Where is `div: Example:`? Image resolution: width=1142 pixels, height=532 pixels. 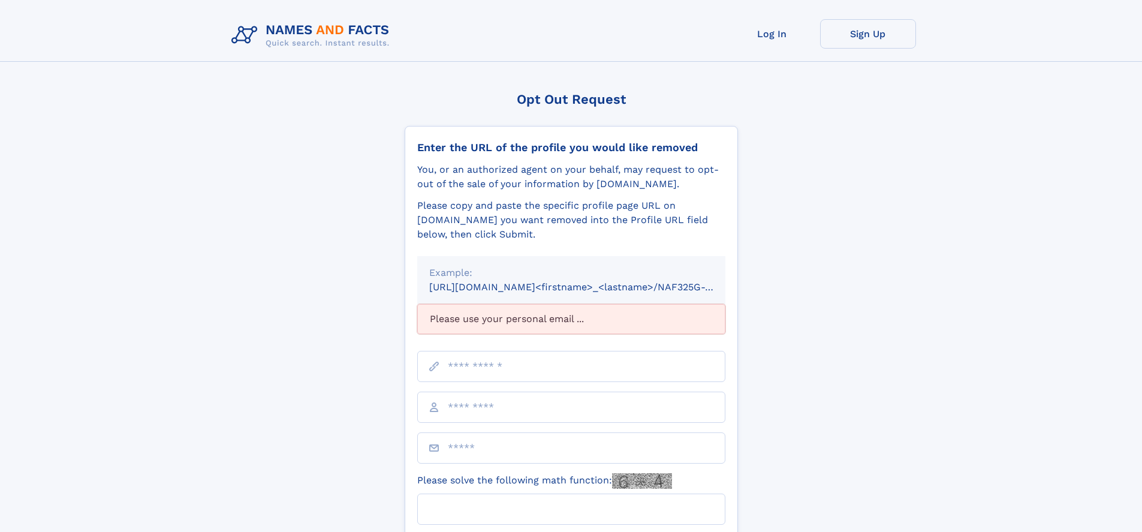 div: Example: is located at coordinates (571, 273).